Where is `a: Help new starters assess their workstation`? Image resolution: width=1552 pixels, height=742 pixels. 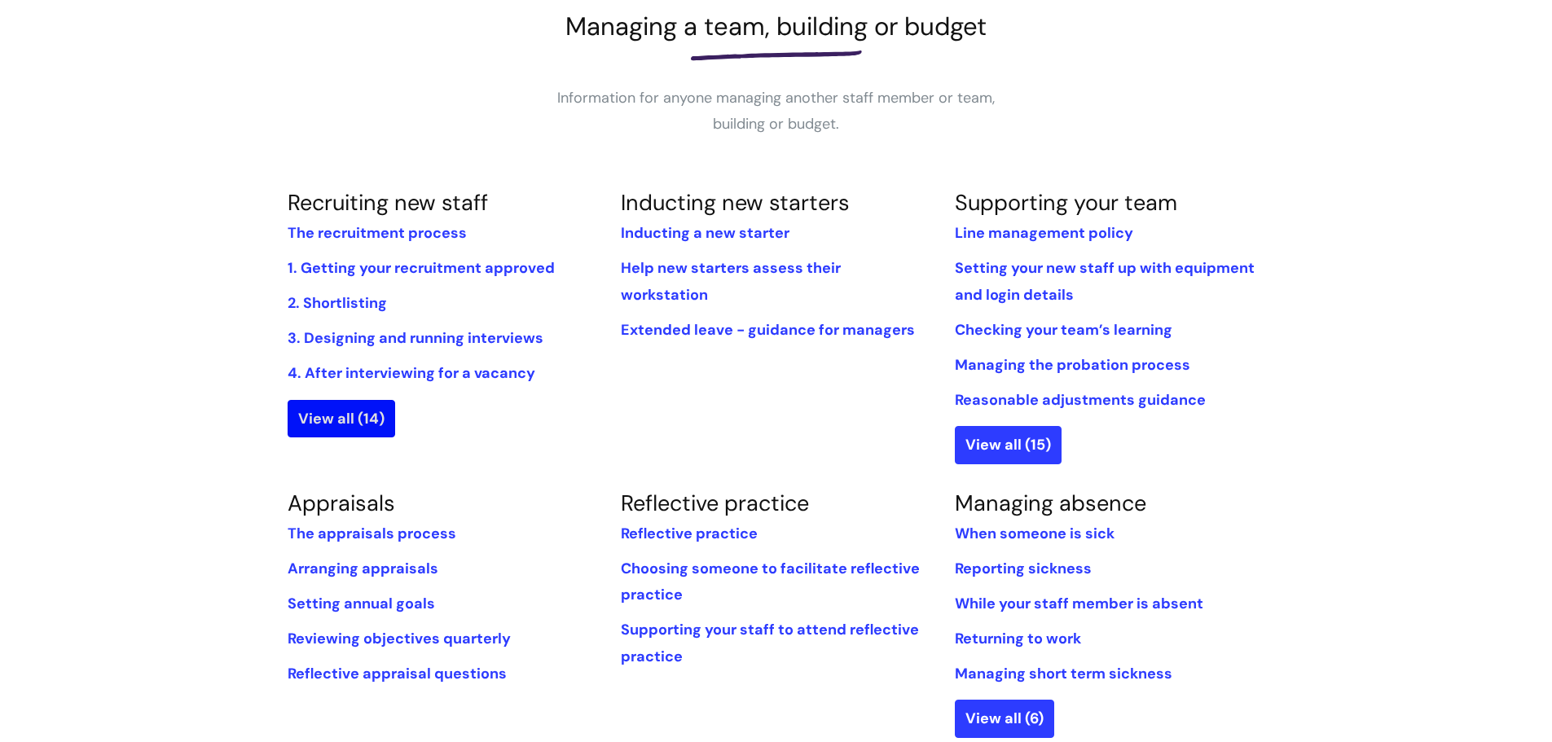 a: Help new starters assess their workstation is located at coordinates (731, 281).